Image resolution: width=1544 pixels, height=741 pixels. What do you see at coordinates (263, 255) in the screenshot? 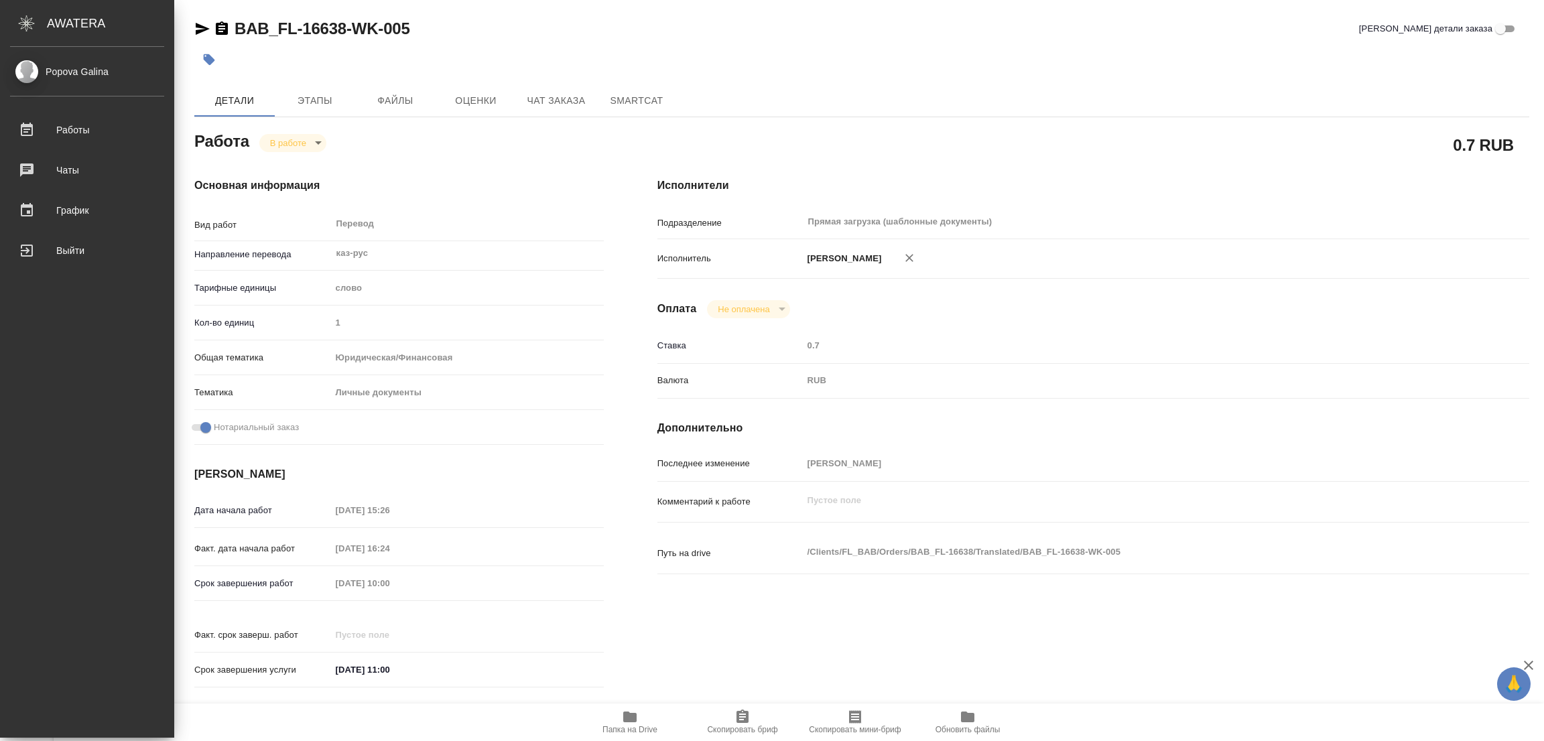
I see `p: Направление перевода` at bounding box center [263, 255].